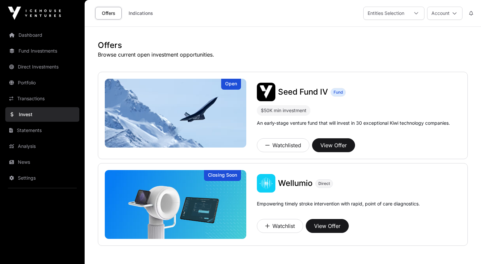 The height and width of the screenshot is (264, 481). I want to click on a: Transactions, so click(42, 99).